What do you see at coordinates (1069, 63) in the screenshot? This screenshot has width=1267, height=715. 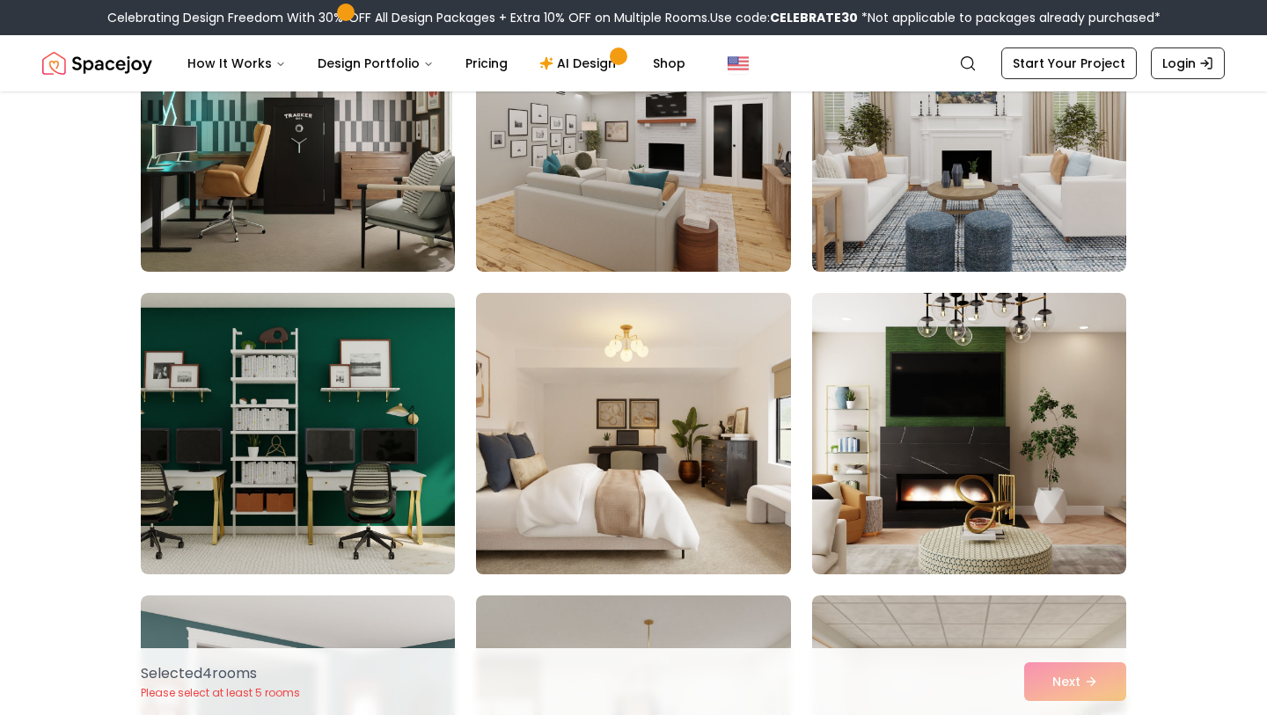 I see `a: Start Your Project` at bounding box center [1069, 63].